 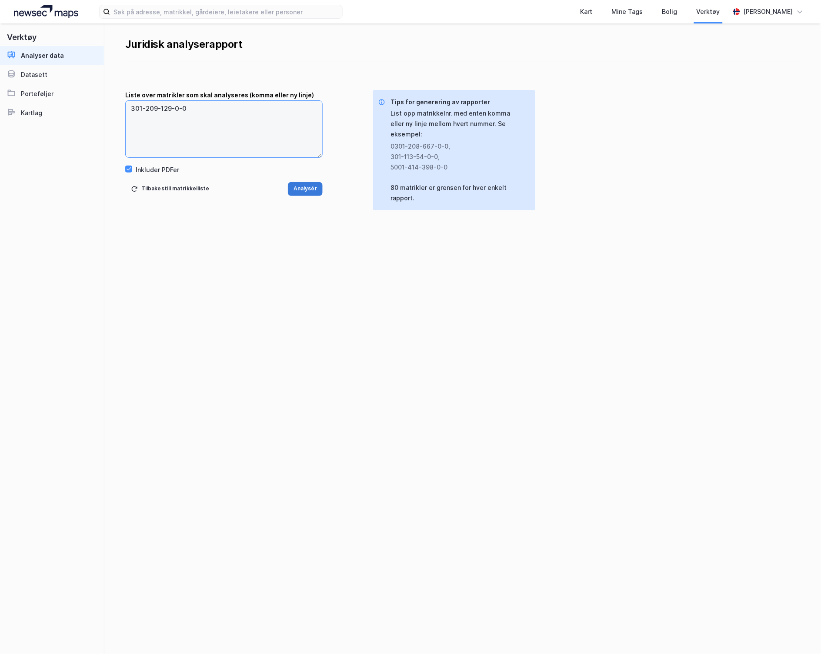 What do you see at coordinates (708, 12) in the screenshot?
I see `div: Verktøy` at bounding box center [708, 12].